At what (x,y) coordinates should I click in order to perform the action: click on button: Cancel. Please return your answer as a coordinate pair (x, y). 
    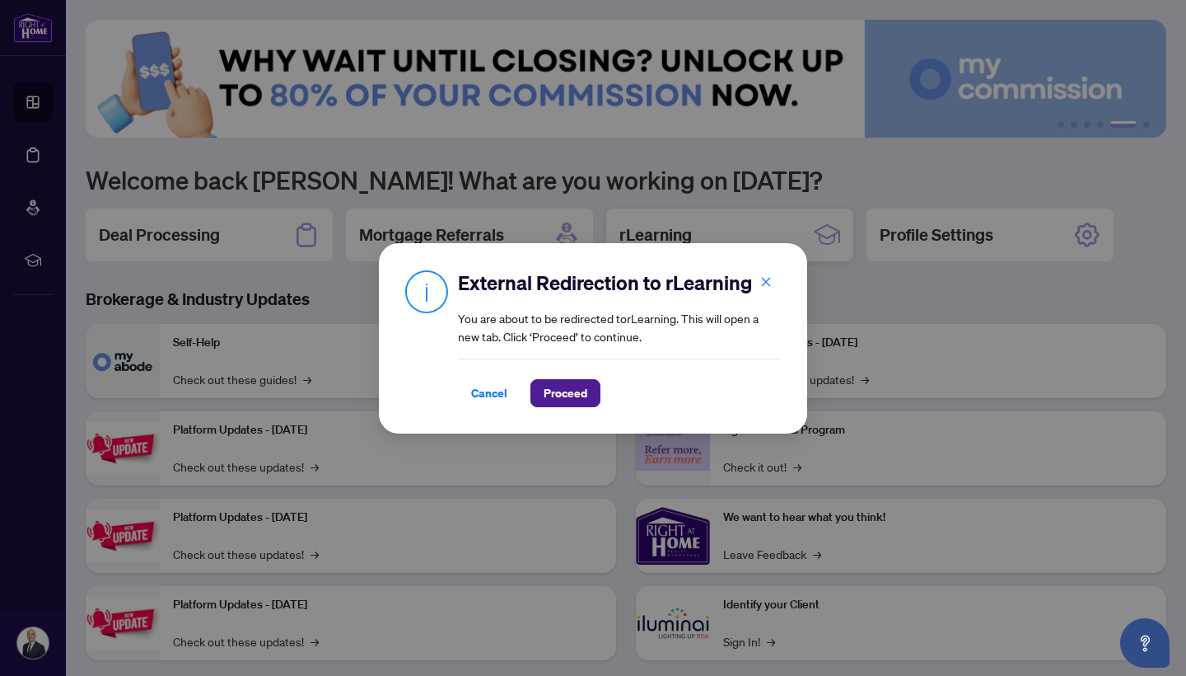
    Looking at the image, I should click on (489, 393).